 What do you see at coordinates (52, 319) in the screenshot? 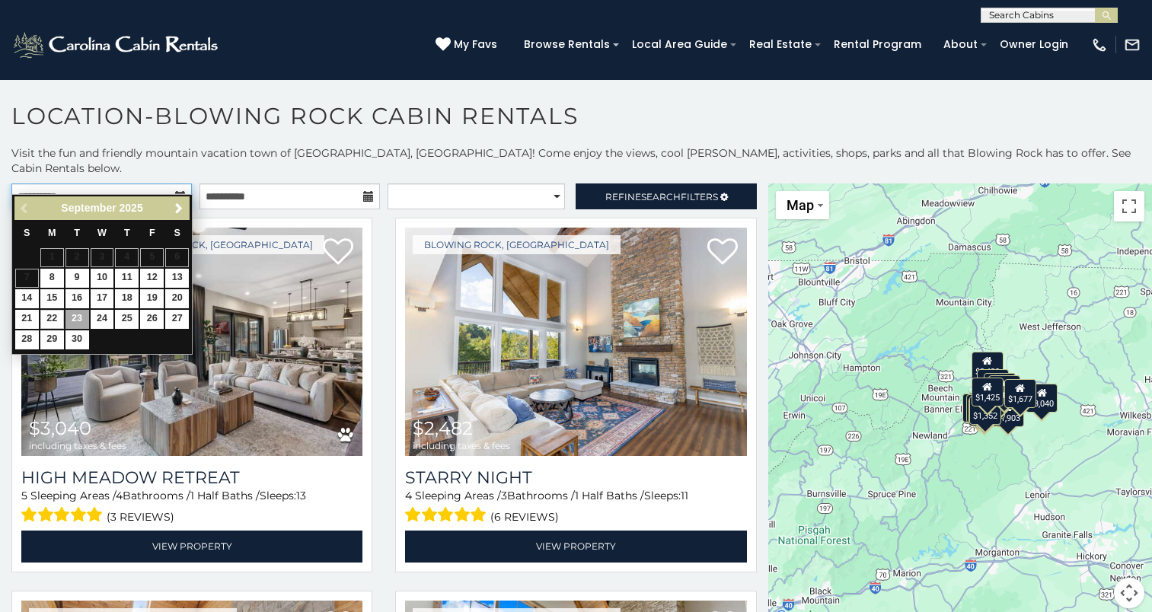
I see `a: 22` at bounding box center [52, 319].